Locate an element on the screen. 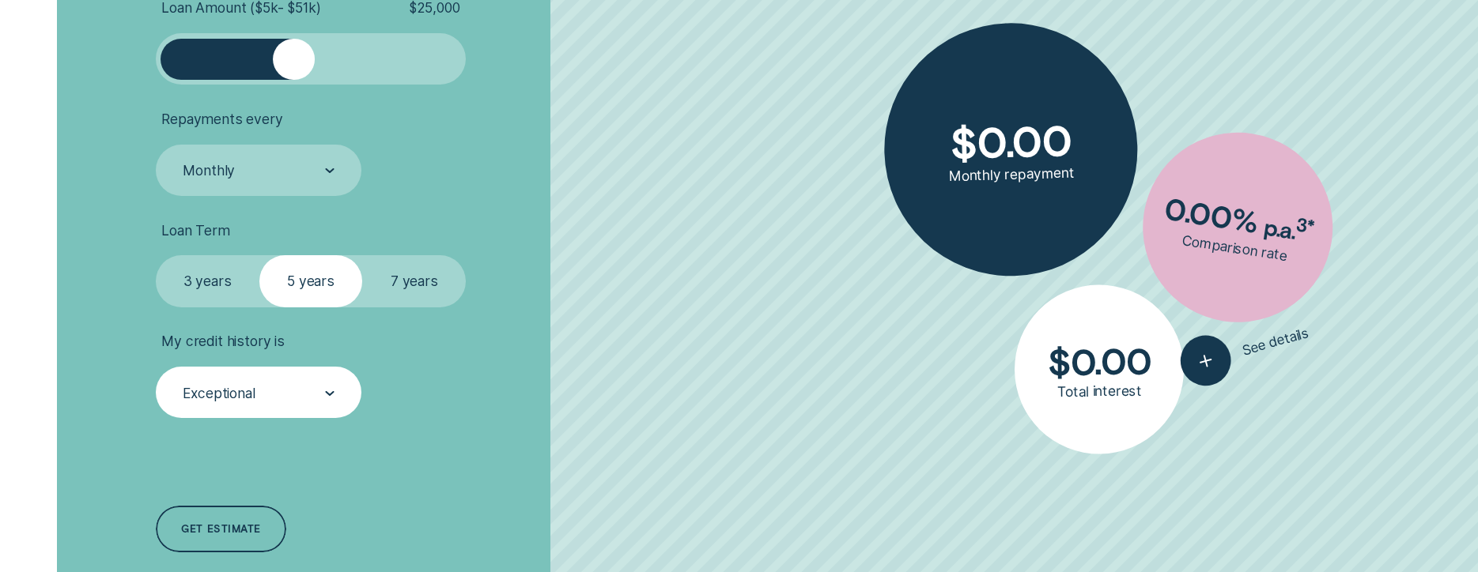 The height and width of the screenshot is (572, 1478). button: See details is located at coordinates (1245, 350).